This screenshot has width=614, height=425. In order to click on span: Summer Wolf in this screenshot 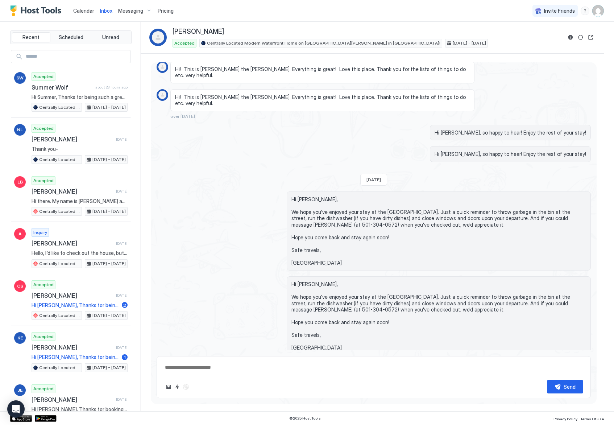, I will do `click(62, 87)`.